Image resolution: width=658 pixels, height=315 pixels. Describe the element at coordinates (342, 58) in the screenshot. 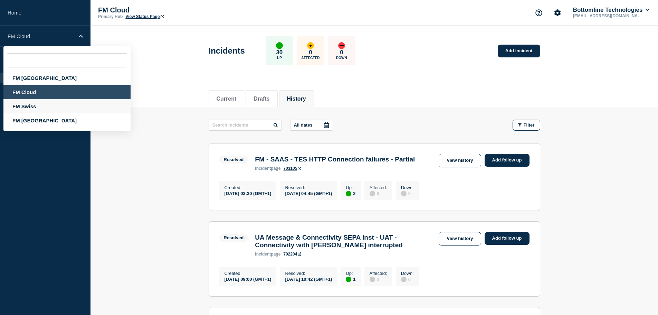

I see `p: Down` at that location.